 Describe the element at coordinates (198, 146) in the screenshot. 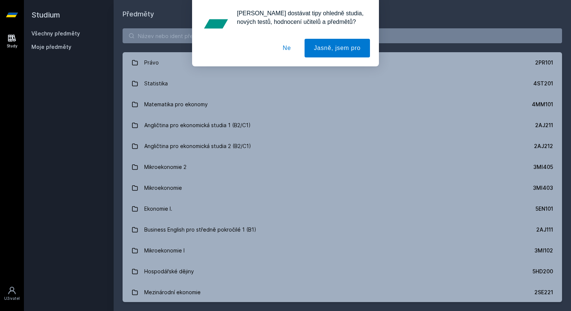

I see `div: Angličtina pro ekonomická studia 2 (B2/C1)` at that location.